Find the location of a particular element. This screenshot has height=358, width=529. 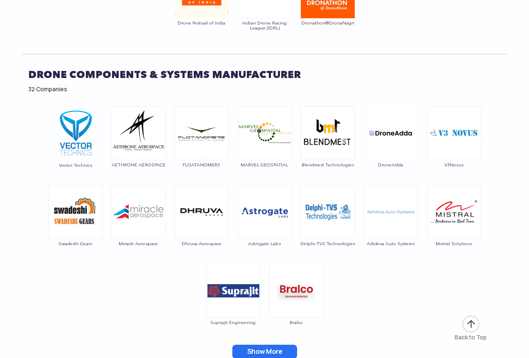

img: img_bralco.png is located at coordinates (296, 291).